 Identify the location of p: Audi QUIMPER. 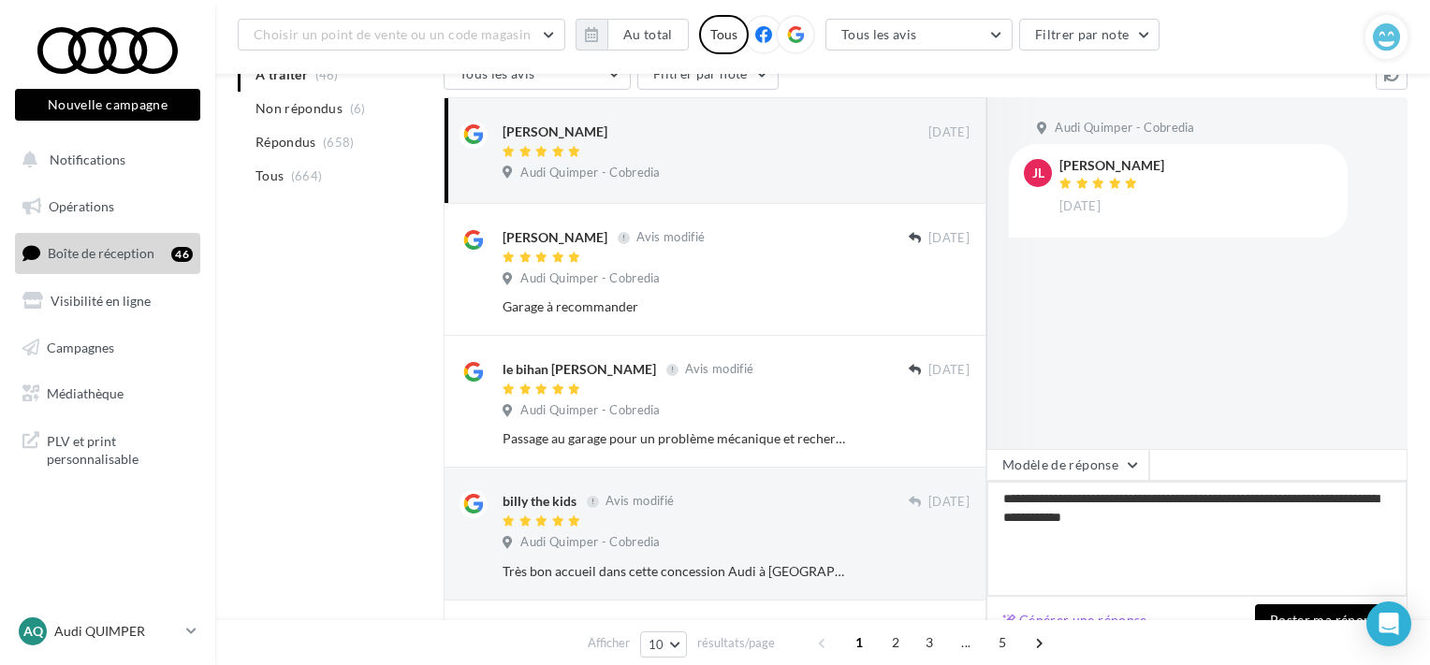
(116, 632).